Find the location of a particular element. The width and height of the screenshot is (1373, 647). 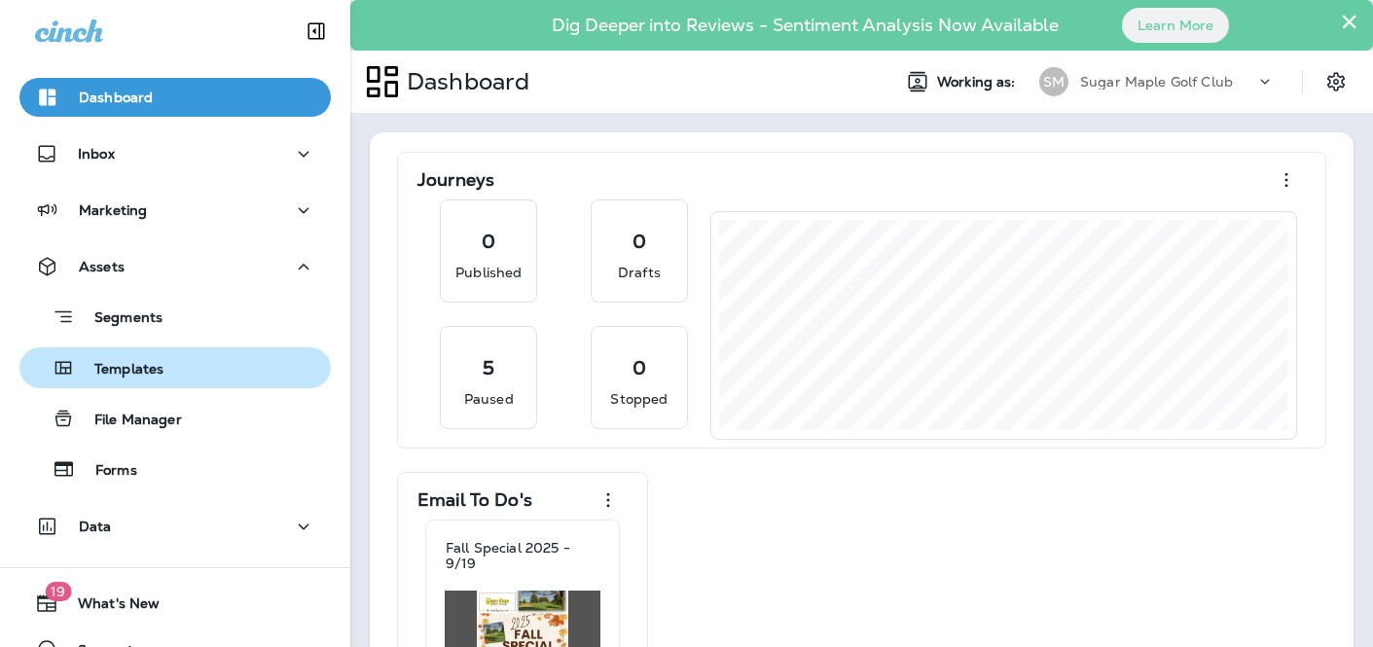

span: What's New is located at coordinates (109, 607).